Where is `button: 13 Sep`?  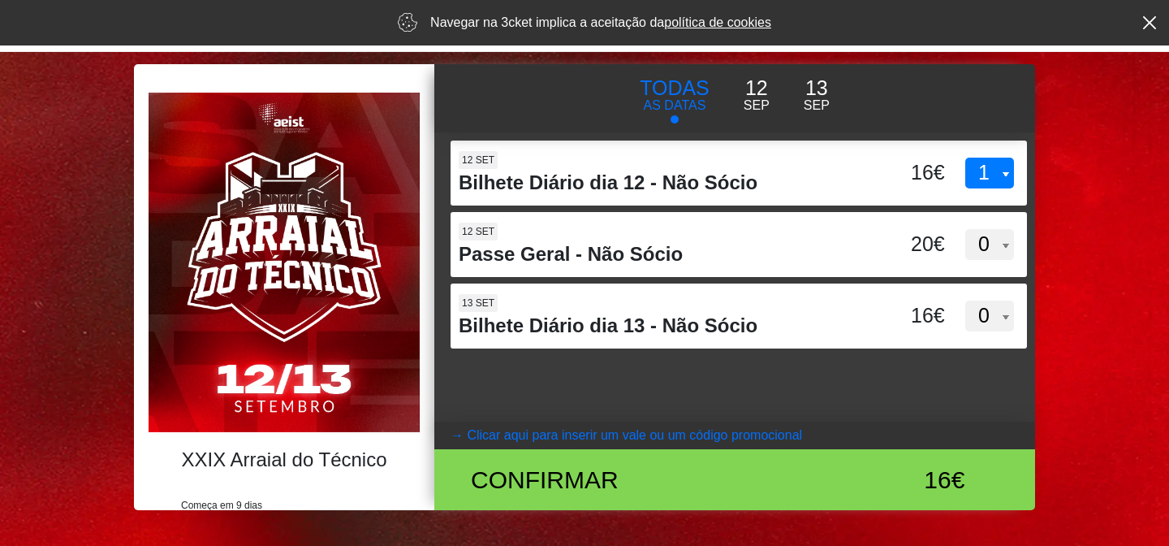
button: 13 Sep is located at coordinates (817, 94).